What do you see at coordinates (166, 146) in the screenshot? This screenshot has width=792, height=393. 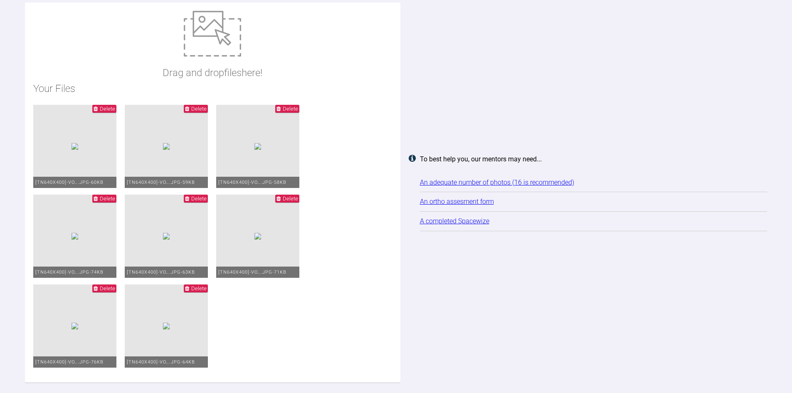 I see `img: fa54a1ac-4309-439d-83d9-72e9b0c10ceb` at bounding box center [166, 146].